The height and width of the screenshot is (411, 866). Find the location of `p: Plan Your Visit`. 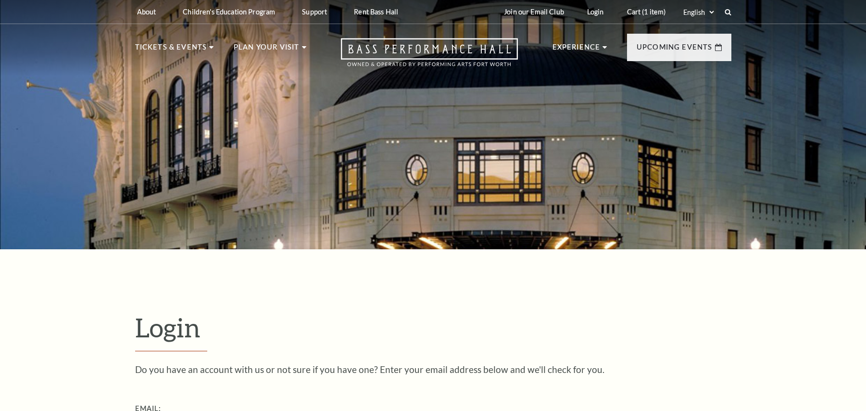

p: Plan Your Visit is located at coordinates (266, 50).